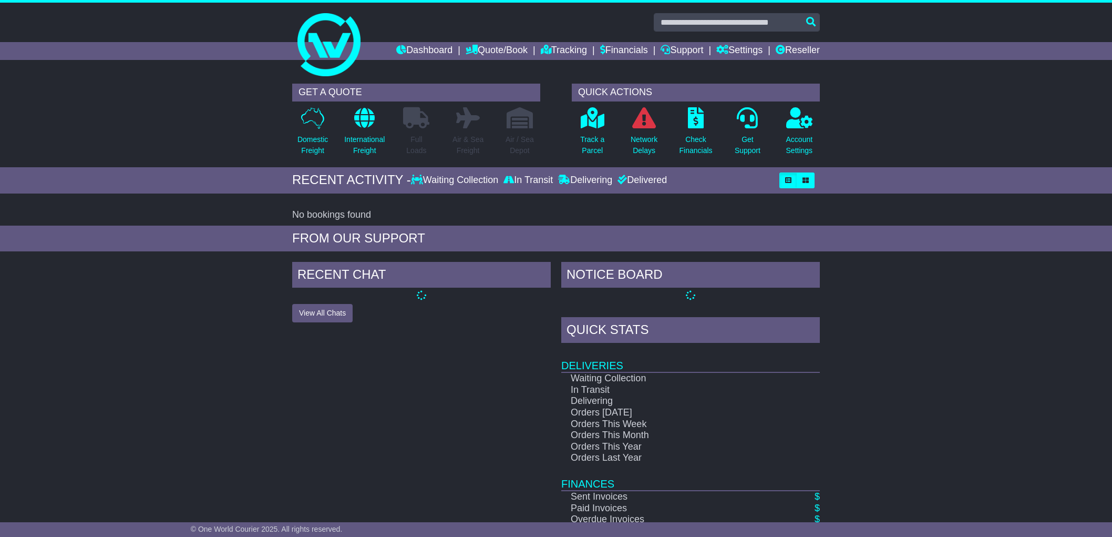  I want to click on div: Waiting Collection, so click(456, 180).